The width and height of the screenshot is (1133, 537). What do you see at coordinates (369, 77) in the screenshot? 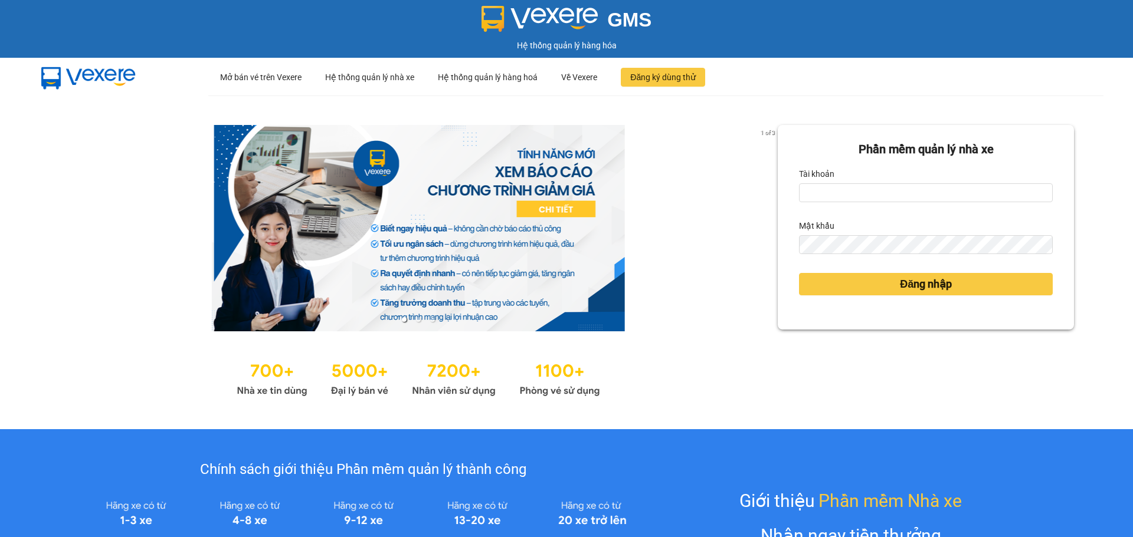
I see `div: Hệ thống quản lý nhà xe` at bounding box center [369, 77].